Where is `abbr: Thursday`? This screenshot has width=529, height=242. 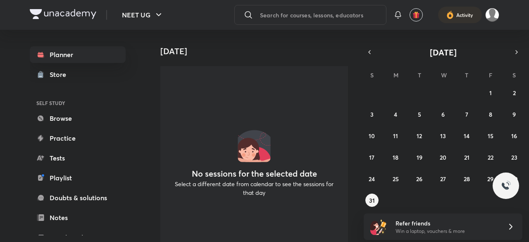 abbr: Thursday is located at coordinates (466, 75).